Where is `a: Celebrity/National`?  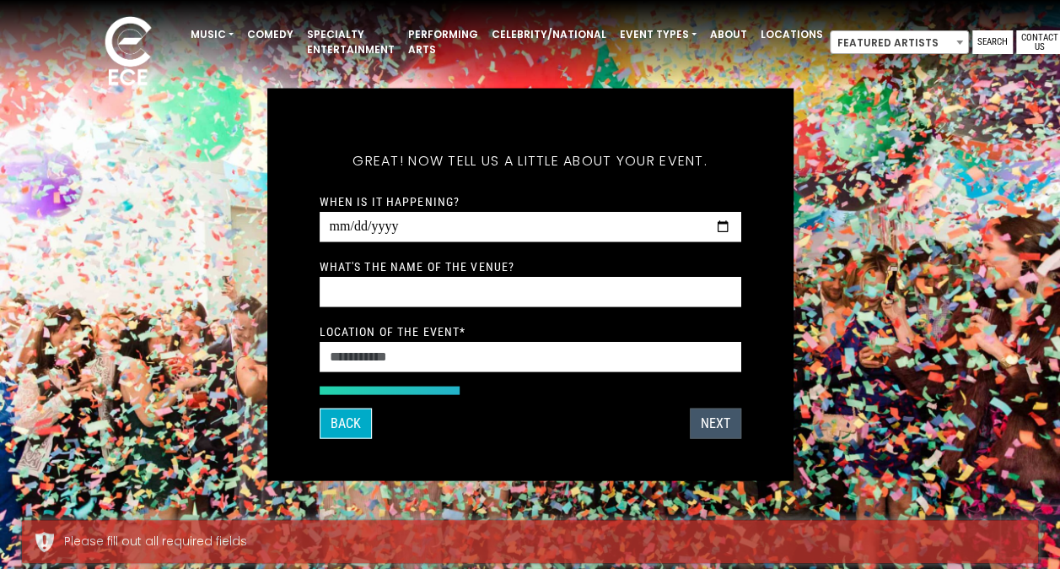 a: Celebrity/National is located at coordinates (549, 35).